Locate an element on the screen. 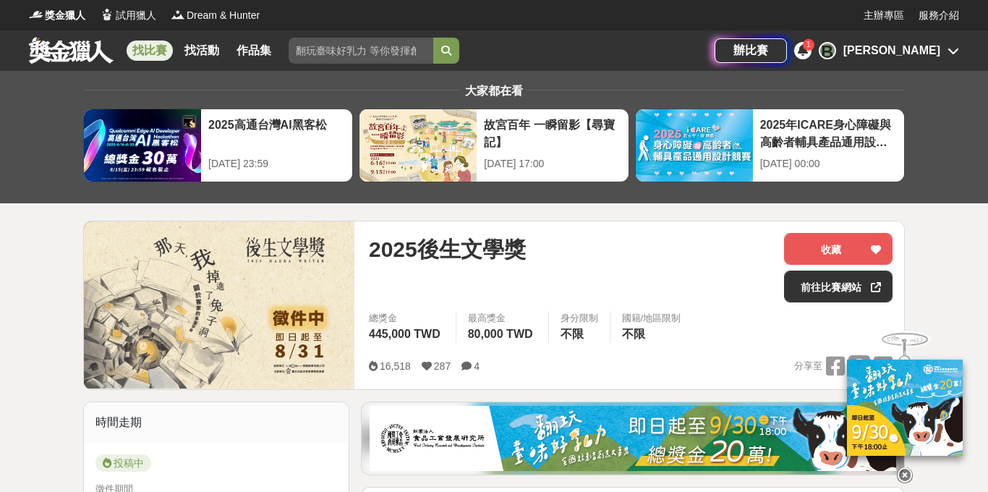  span: 獎金獵人 is located at coordinates (65, 15).